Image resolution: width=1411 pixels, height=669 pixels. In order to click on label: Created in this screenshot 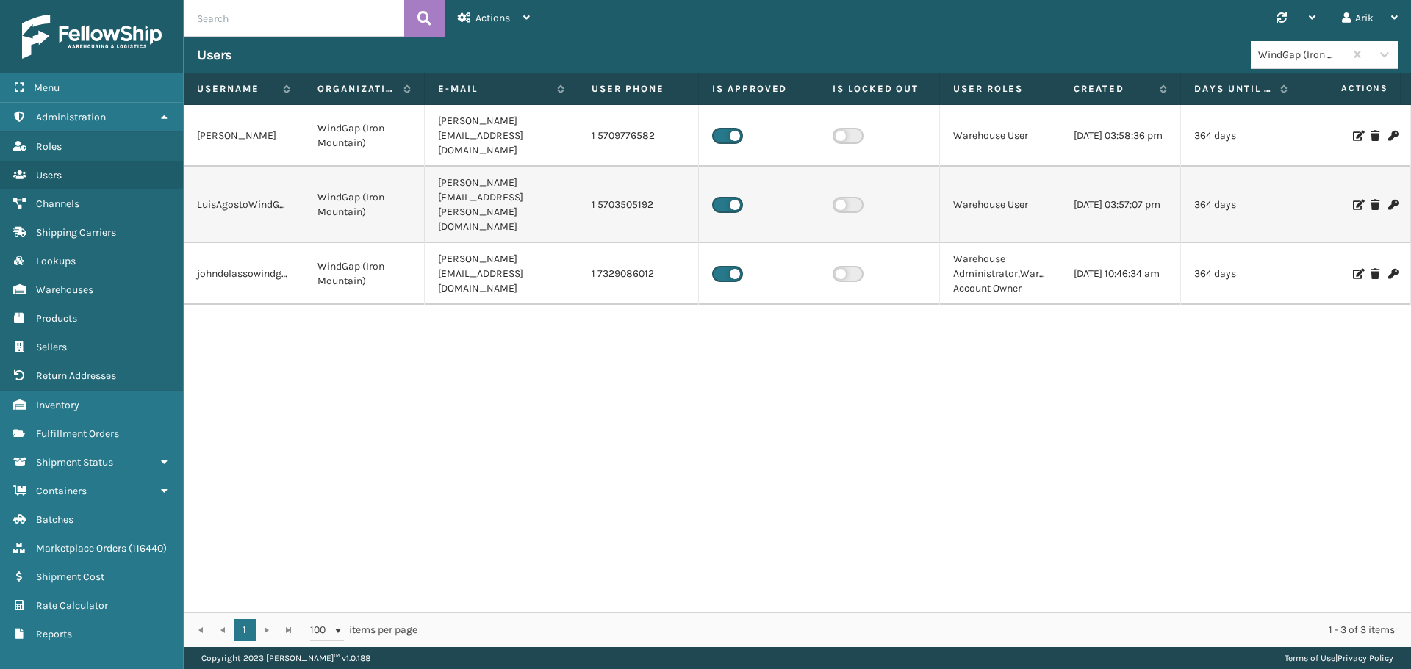, I will do `click(1113, 89)`.